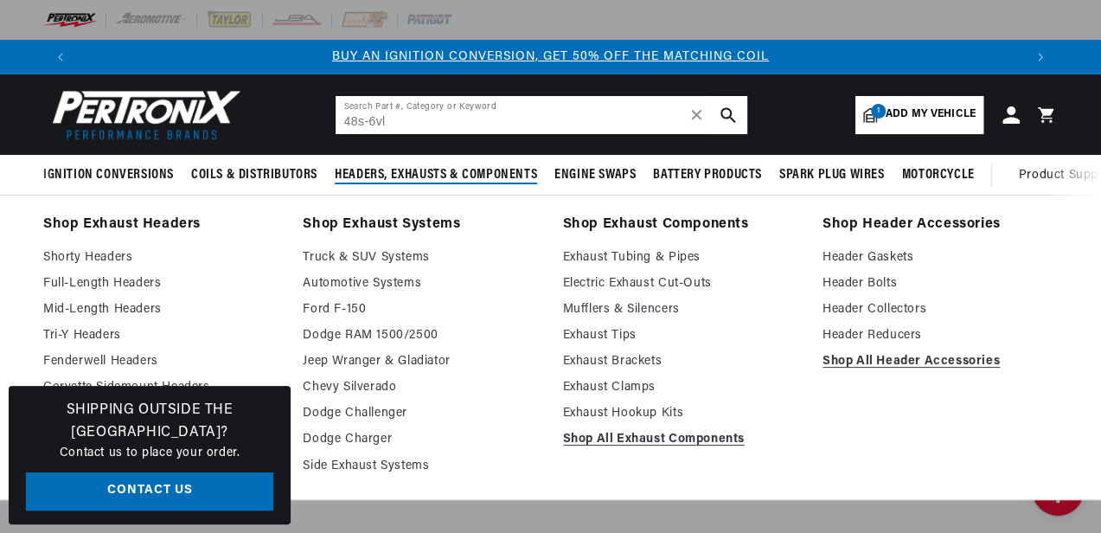 Image resolution: width=1101 pixels, height=533 pixels. What do you see at coordinates (254, 175) in the screenshot?
I see `summary: Coils & Distributors` at bounding box center [254, 175].